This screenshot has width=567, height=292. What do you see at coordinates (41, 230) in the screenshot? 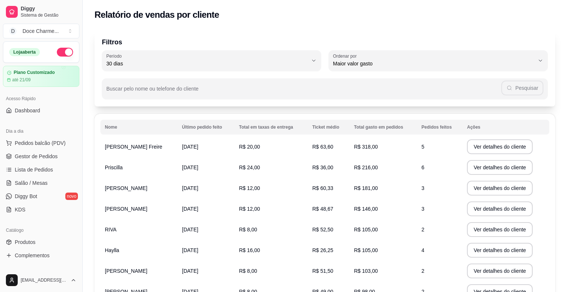
I see `div: Catálogo` at bounding box center [41, 230].